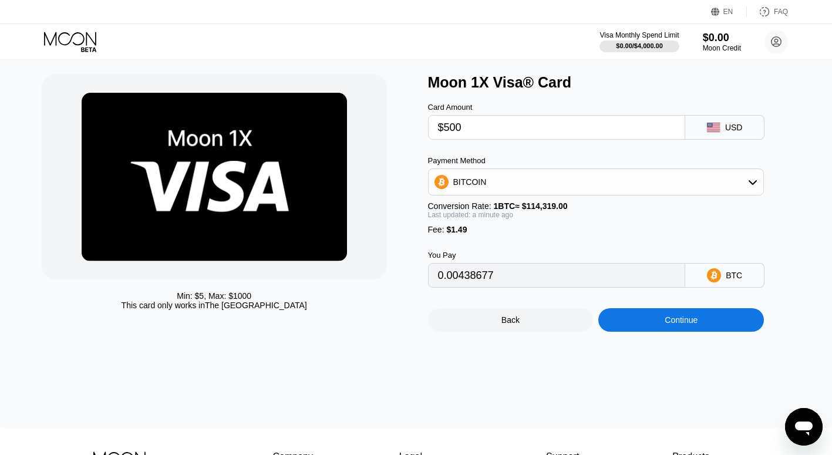  What do you see at coordinates (531, 206) in the screenshot?
I see `span: 1 BTC ≈ $114,319.00` at bounding box center [531, 206].